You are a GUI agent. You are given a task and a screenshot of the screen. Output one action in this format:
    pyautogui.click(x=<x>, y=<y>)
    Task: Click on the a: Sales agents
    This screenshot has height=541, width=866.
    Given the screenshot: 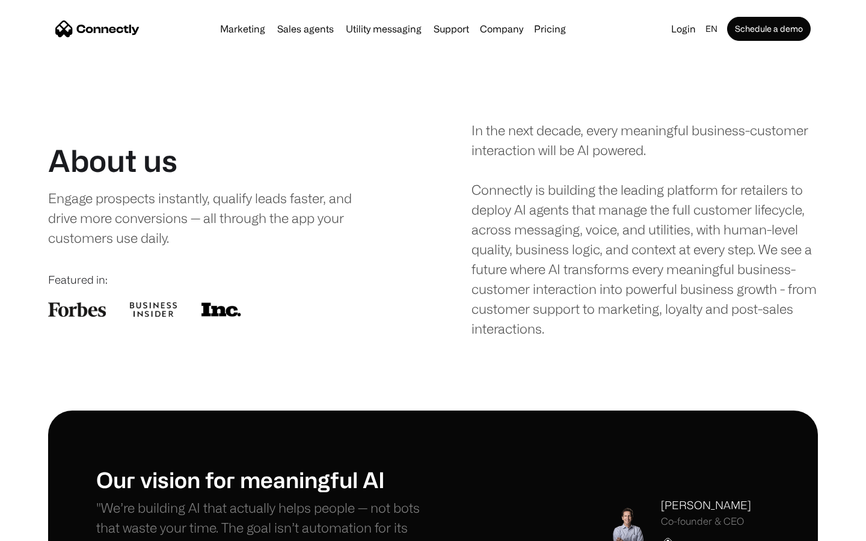 What is the action you would take?
    pyautogui.click(x=305, y=29)
    